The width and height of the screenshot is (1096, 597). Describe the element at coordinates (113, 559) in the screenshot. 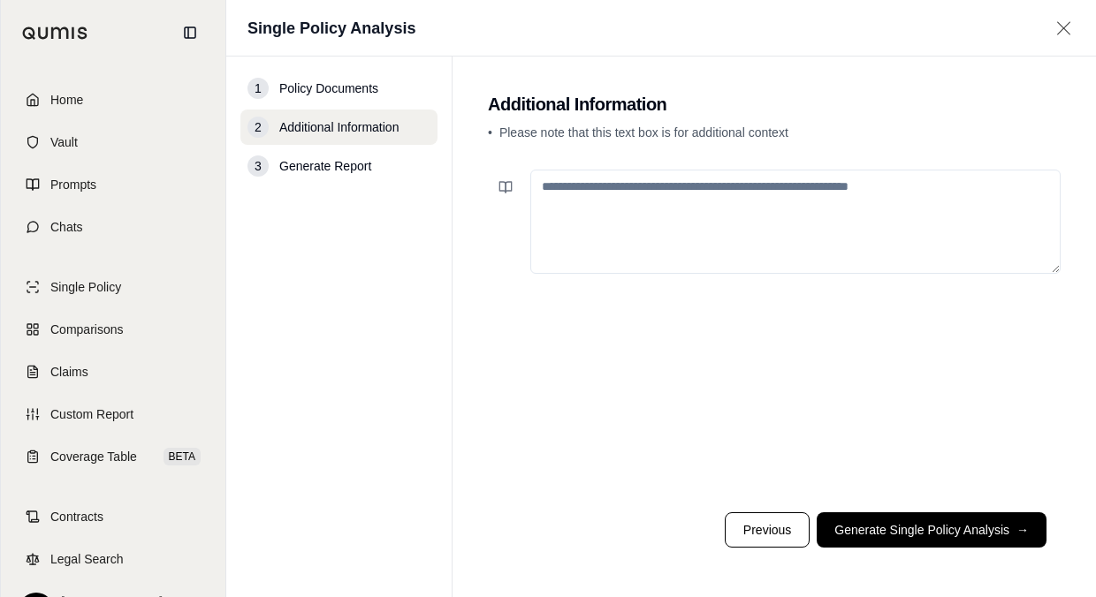

I see `a: Legal Search` at that location.